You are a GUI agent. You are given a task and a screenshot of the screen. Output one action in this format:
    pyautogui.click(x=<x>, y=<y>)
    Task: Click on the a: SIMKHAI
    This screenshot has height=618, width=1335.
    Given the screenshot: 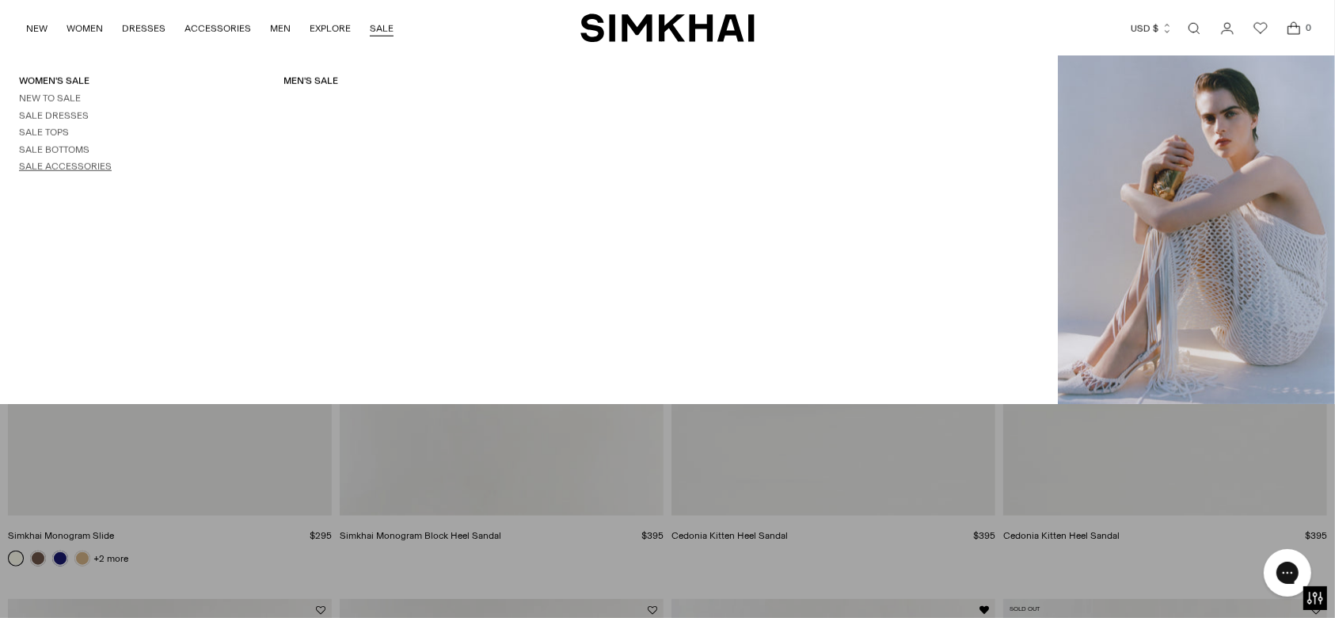 What is the action you would take?
    pyautogui.click(x=668, y=28)
    